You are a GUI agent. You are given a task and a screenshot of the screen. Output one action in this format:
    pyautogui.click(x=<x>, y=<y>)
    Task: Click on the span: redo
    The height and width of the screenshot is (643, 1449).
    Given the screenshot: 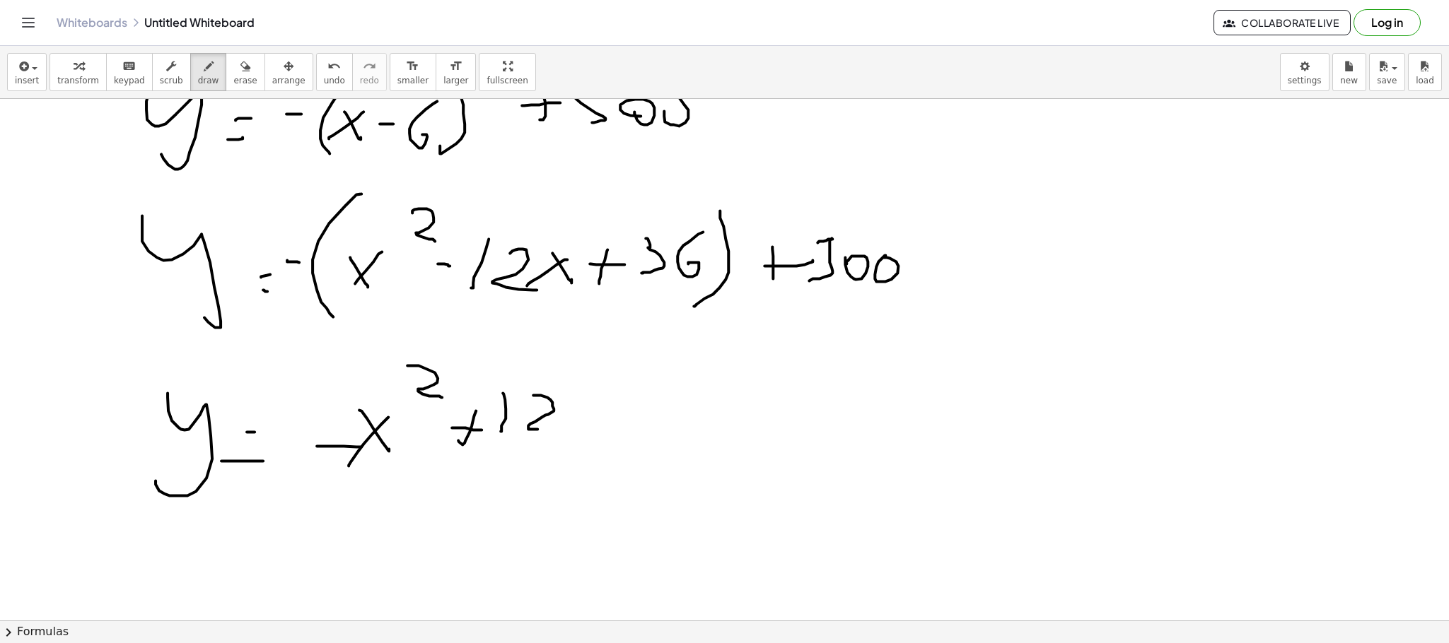 What is the action you would take?
    pyautogui.click(x=369, y=81)
    